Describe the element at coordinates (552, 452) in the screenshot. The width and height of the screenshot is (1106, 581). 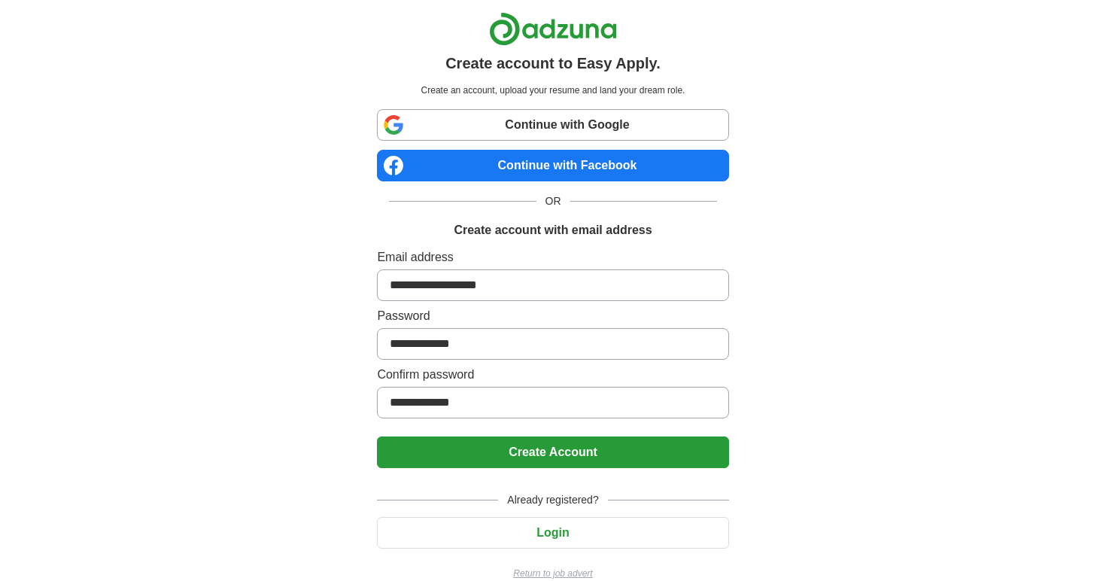
I see `button: Create Account` at that location.